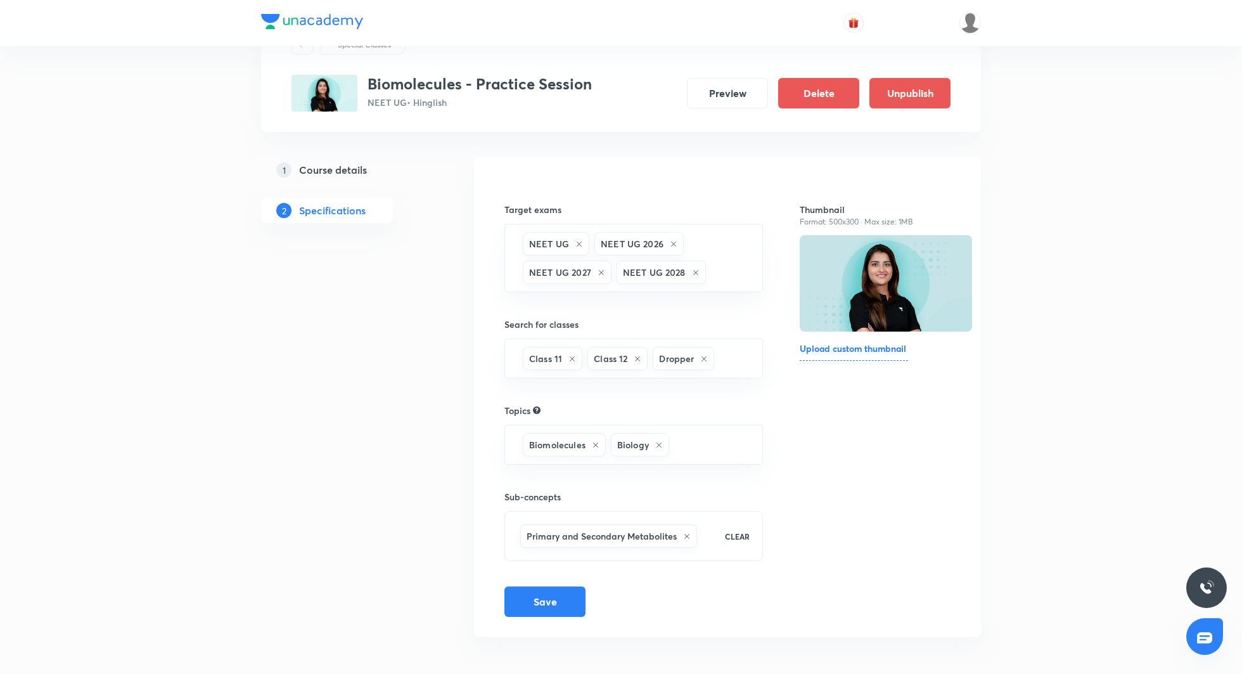  What do you see at coordinates (728, 93) in the screenshot?
I see `button: Preview` at bounding box center [728, 93].